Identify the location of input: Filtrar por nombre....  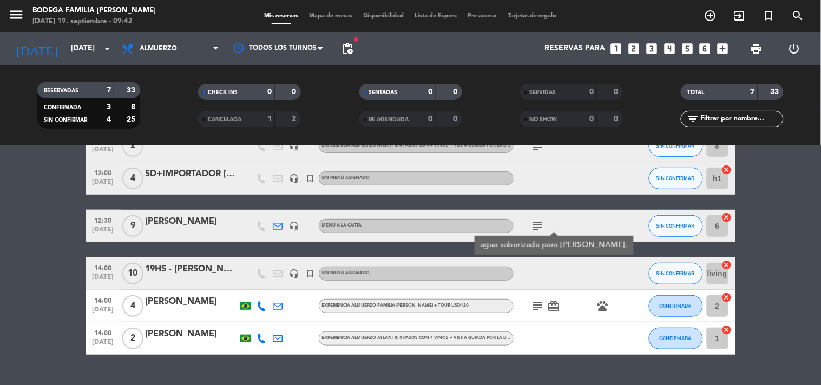
(741, 119).